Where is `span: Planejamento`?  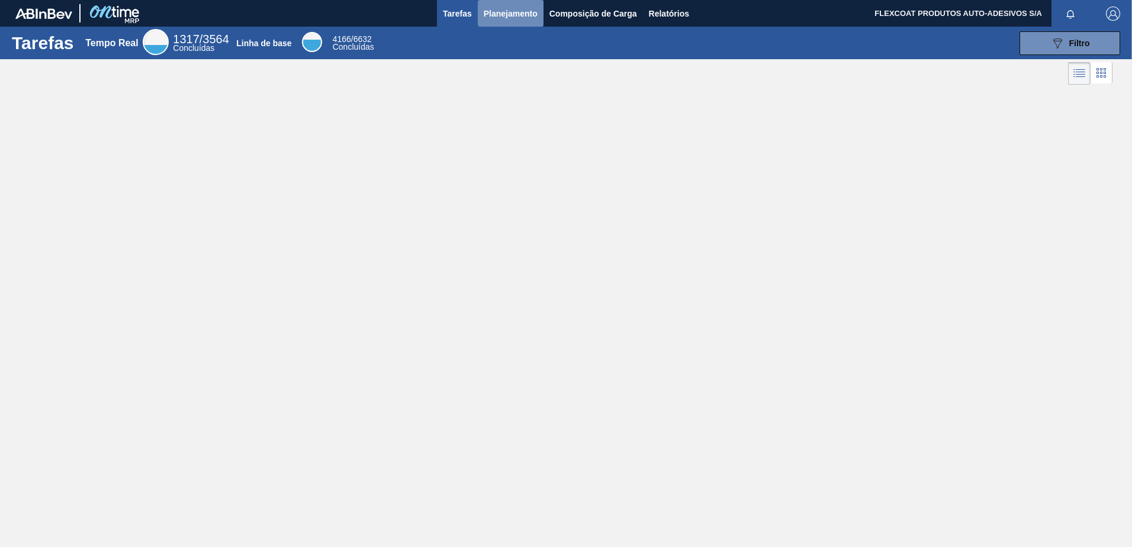
span: Planejamento is located at coordinates (510, 14).